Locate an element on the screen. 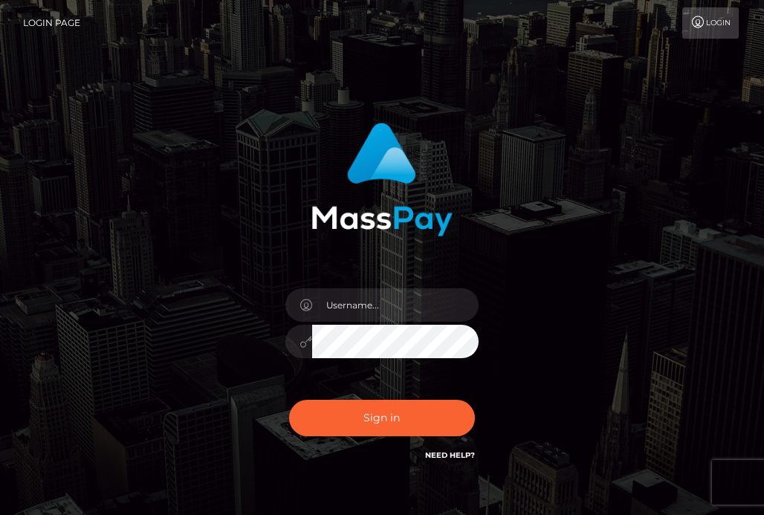  button: Sign in is located at coordinates (382, 418).